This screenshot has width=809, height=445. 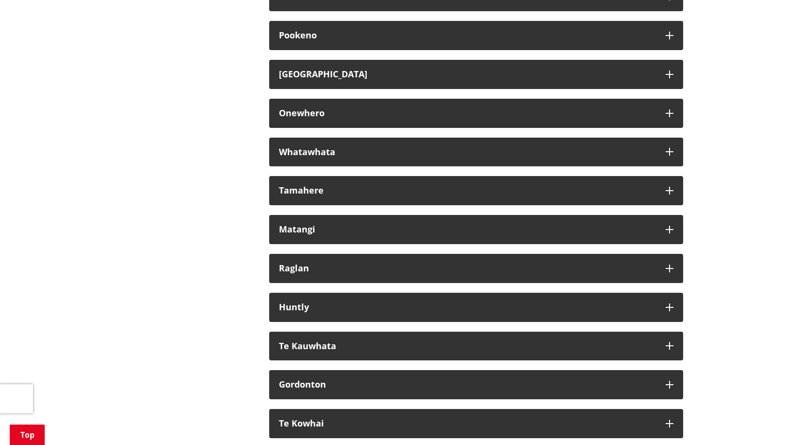 I want to click on div: Matangi, so click(x=468, y=229).